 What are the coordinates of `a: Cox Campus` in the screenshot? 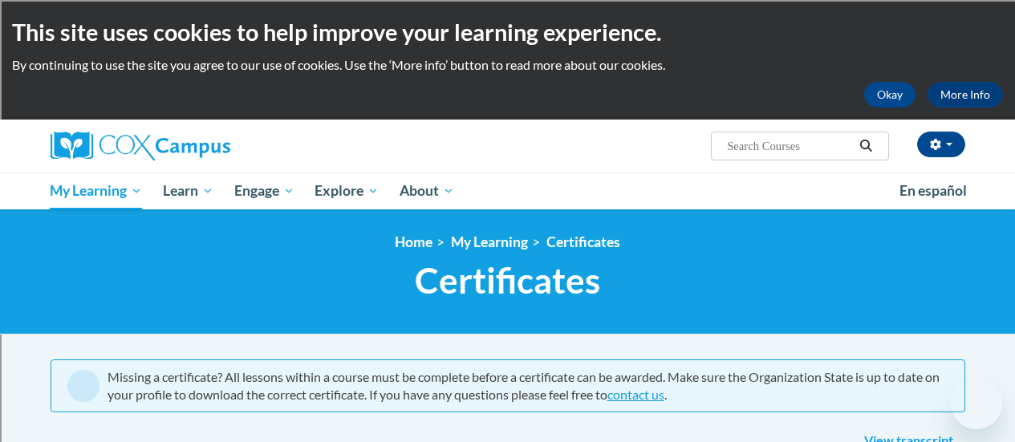 It's located at (195, 146).